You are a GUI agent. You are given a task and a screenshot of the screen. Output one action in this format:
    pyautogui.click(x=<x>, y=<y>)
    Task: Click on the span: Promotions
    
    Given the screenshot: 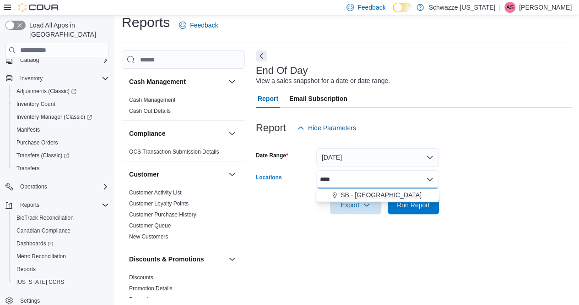 What is the action you would take?
    pyautogui.click(x=143, y=299)
    